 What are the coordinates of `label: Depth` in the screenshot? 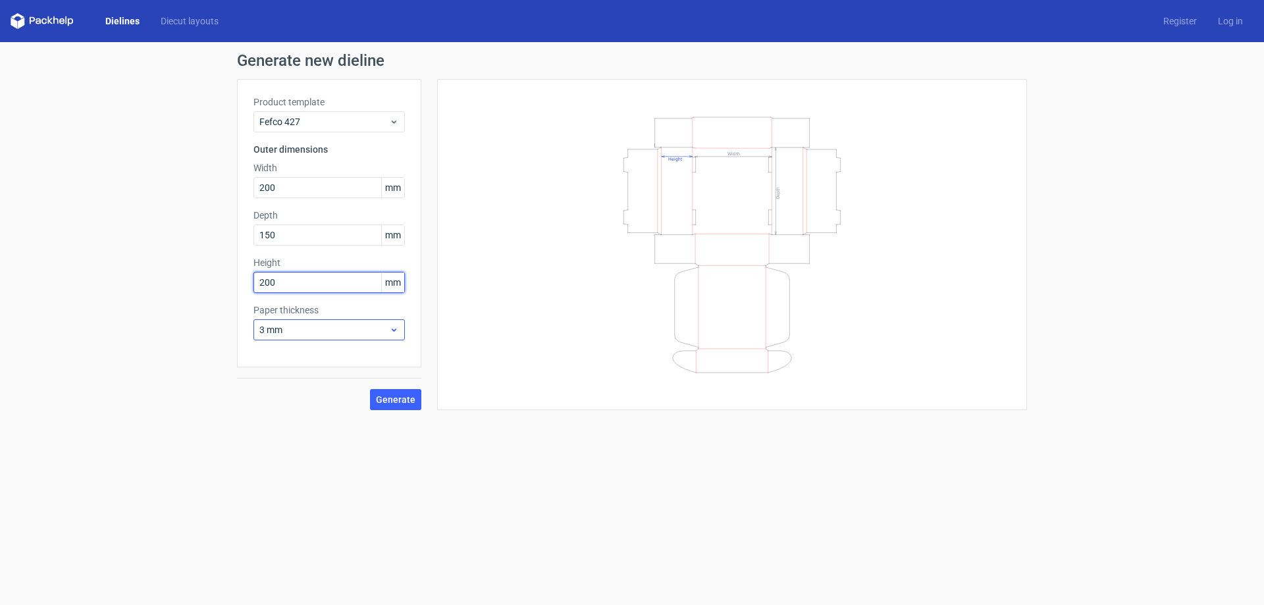 It's located at (329, 215).